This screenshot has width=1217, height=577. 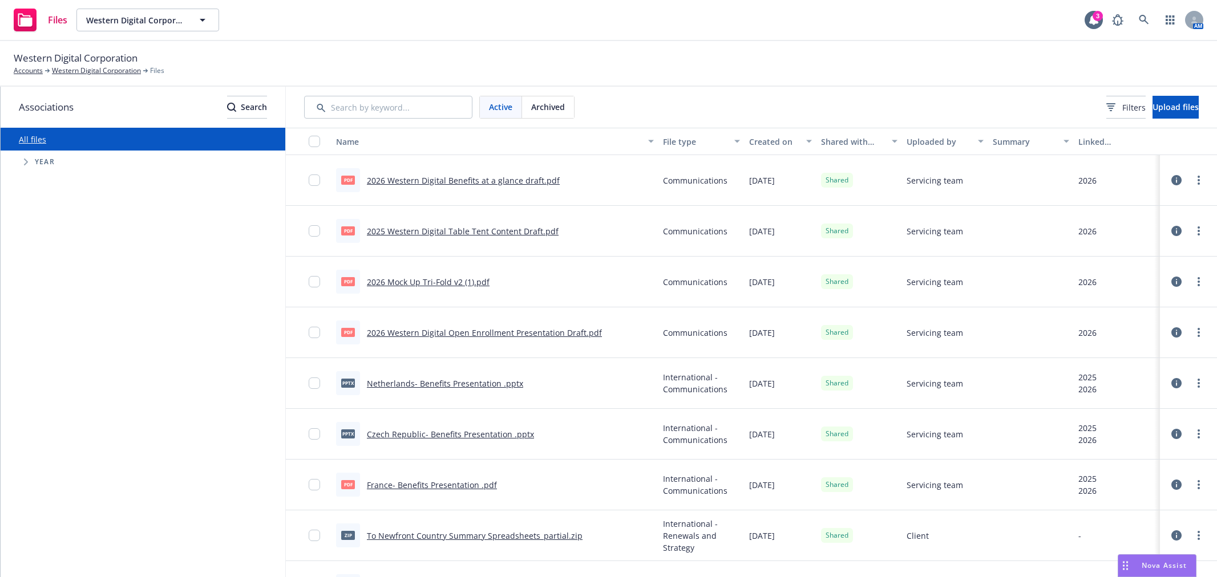 I want to click on div: Shared with client, so click(x=853, y=142).